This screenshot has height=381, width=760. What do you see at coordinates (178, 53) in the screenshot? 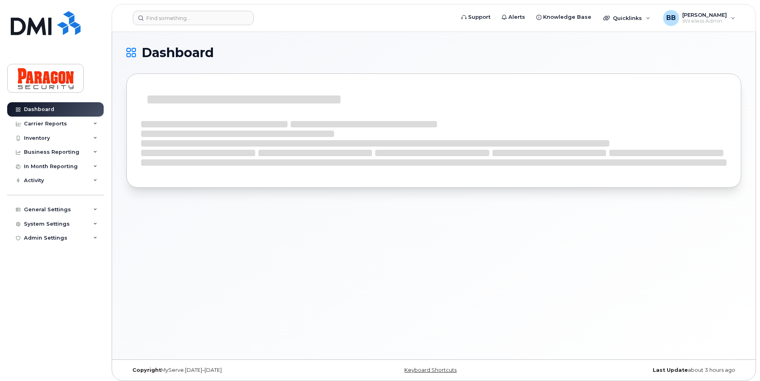
I see `span: Dashboard` at bounding box center [178, 53].